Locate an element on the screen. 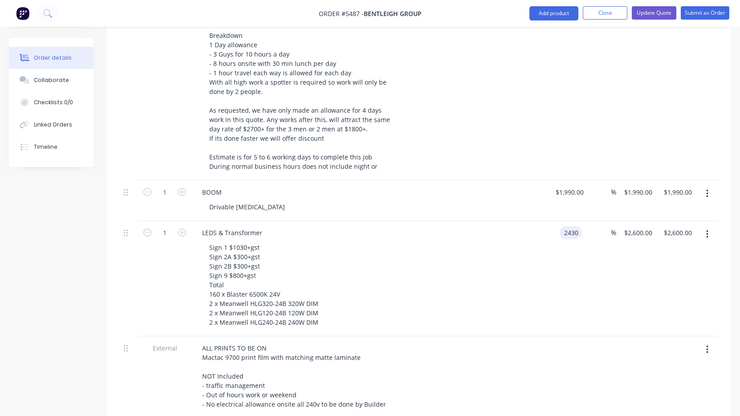 The width and height of the screenshot is (740, 416). div: Order details is located at coordinates (53, 58).